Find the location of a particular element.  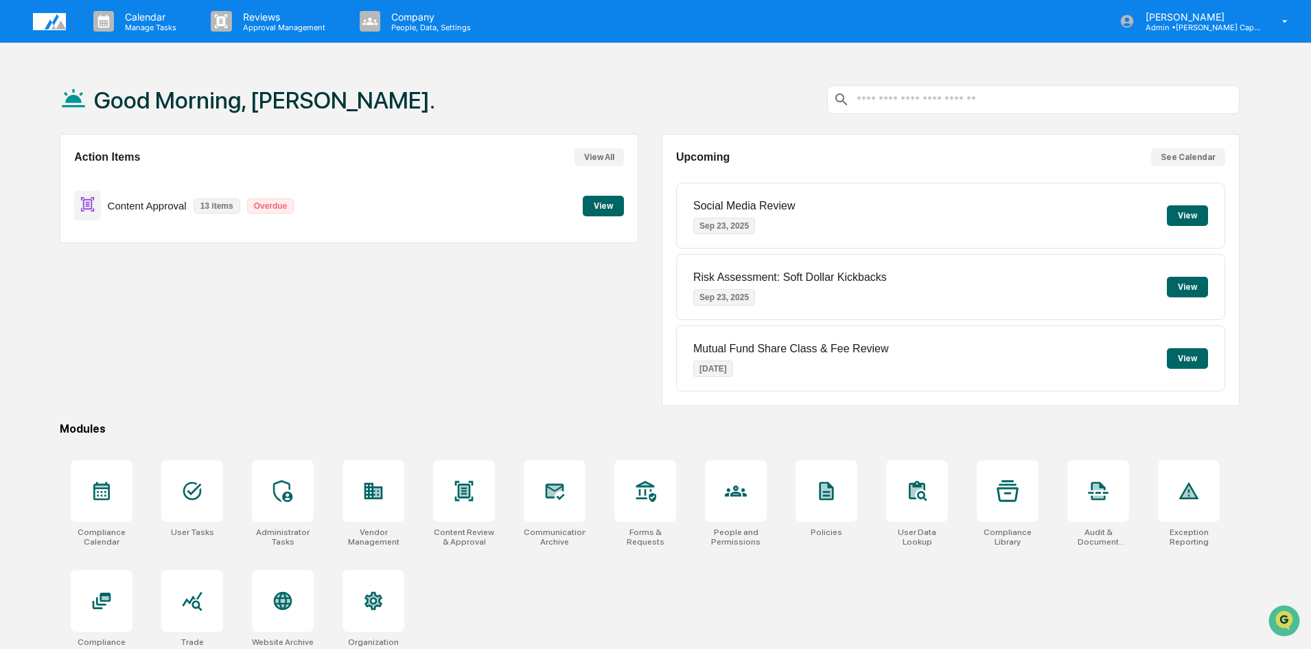

button: See Calendar is located at coordinates (1188, 157).